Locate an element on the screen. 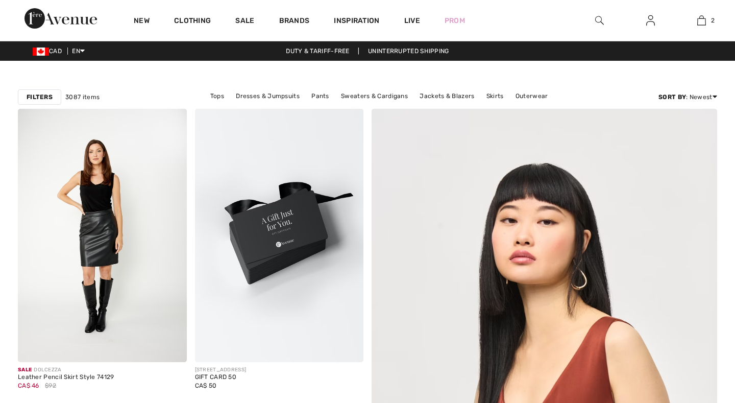  span: EN is located at coordinates (78, 51).